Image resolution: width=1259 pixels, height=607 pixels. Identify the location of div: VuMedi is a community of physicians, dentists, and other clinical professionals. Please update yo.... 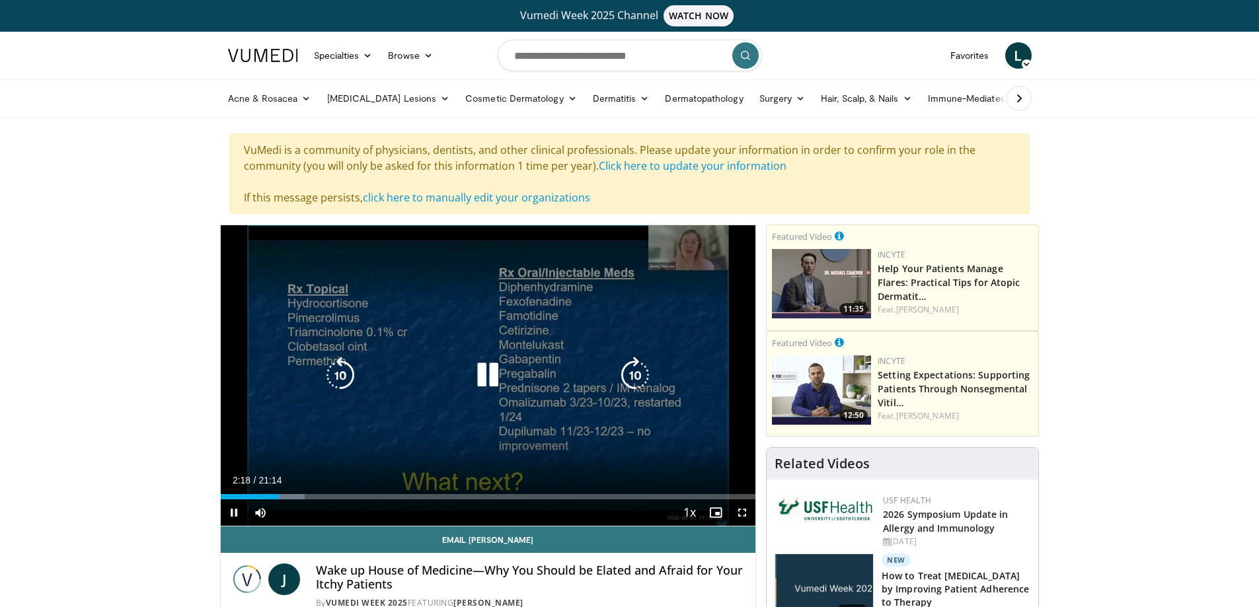
(630, 174).